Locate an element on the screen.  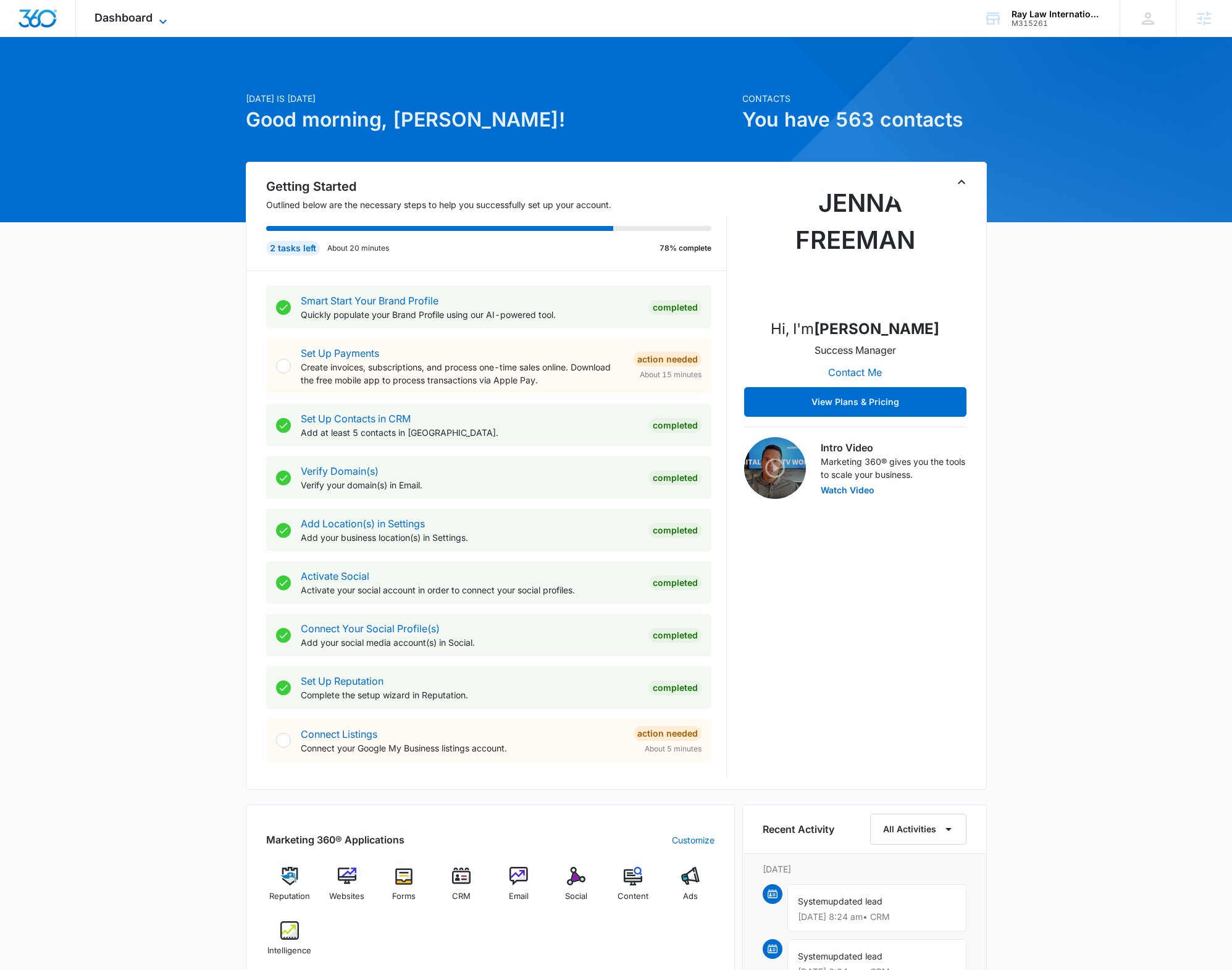
a: Set Up Contacts in CRM is located at coordinates (356, 418).